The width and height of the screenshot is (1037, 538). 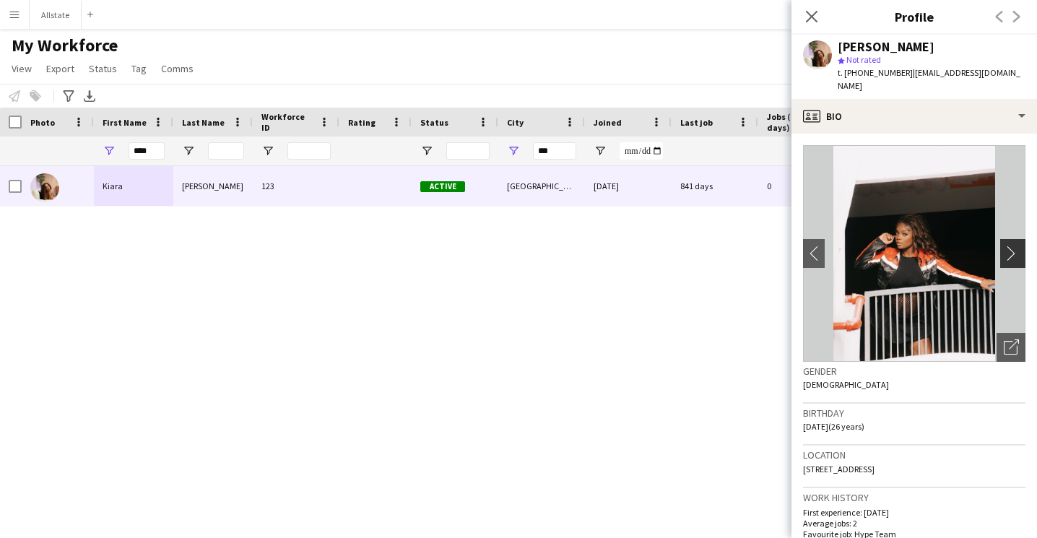 I want to click on input: Workforce ID Filter Input, so click(x=309, y=151).